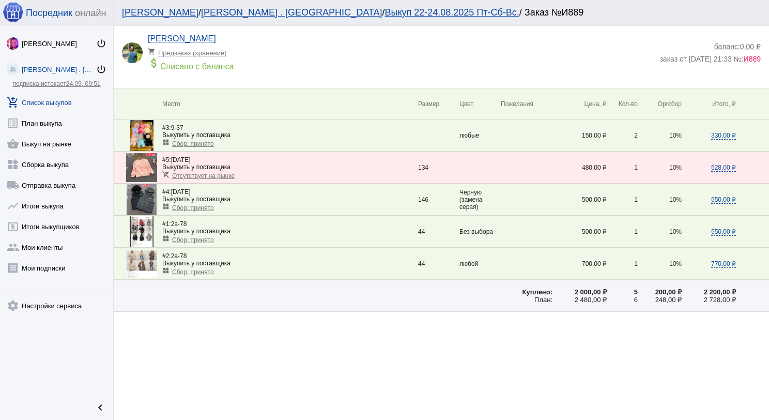 This screenshot has width=769, height=420. What do you see at coordinates (436, 12) in the screenshot?
I see `div: / / / Заказ №И889` at bounding box center [436, 12].